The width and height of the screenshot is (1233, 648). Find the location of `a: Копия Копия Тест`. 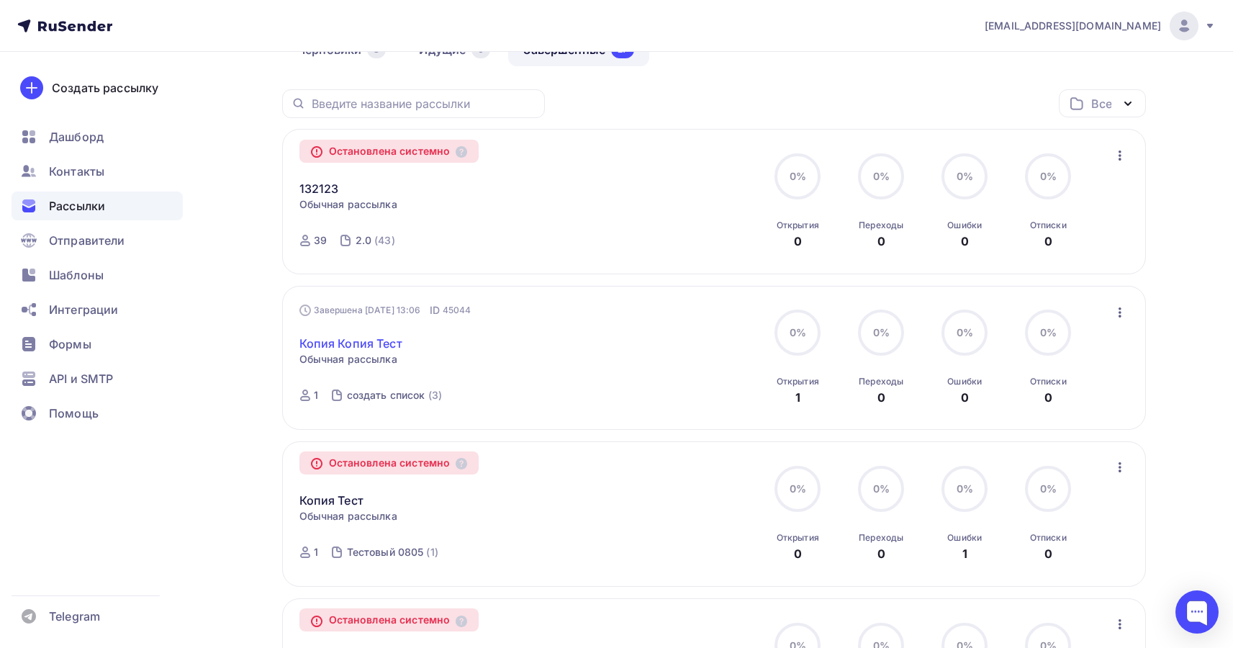

a: Копия Копия Тест is located at coordinates (351, 343).